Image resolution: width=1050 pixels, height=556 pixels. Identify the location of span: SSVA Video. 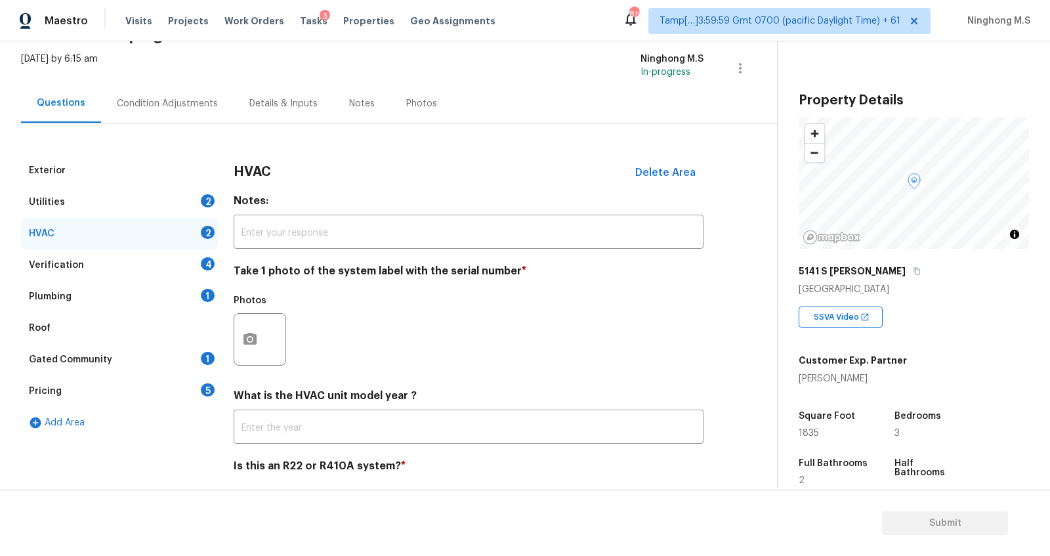
(838, 317).